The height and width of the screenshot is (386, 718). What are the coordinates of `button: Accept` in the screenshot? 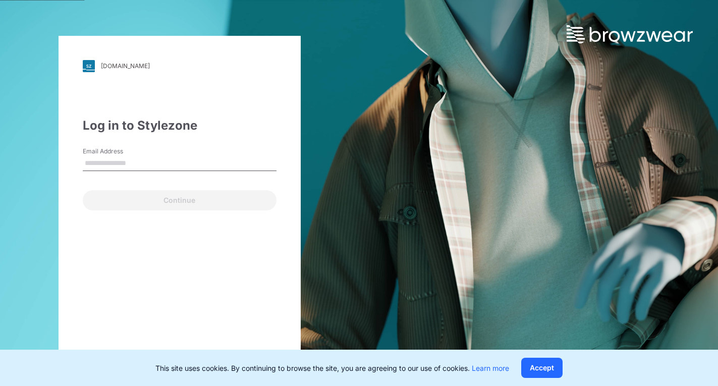 It's located at (542, 368).